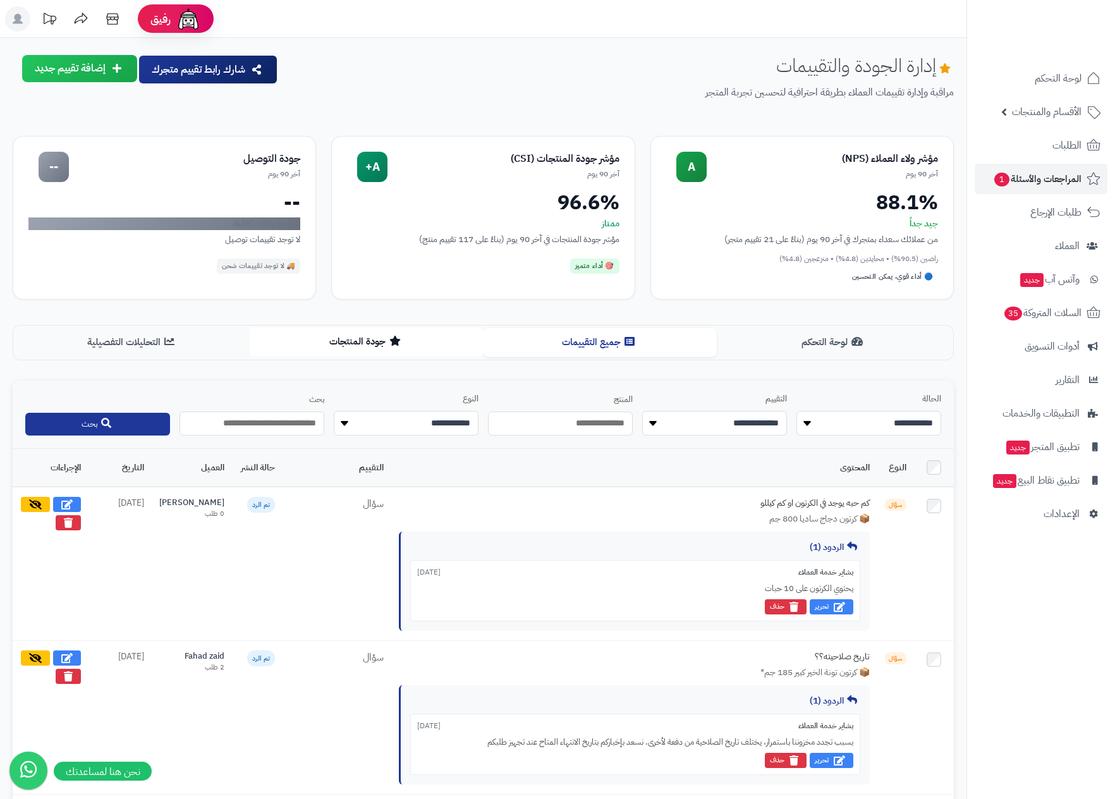 The width and height of the screenshot is (1115, 799). I want to click on span: لوحة التحكم, so click(1058, 78).